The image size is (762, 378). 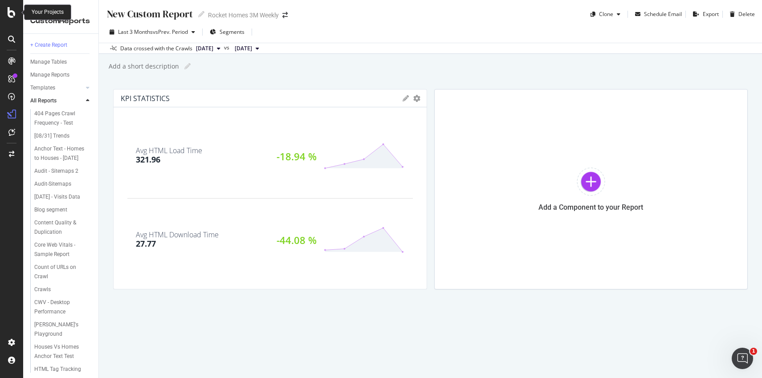 What do you see at coordinates (243, 49) in the screenshot?
I see `span: 2025 Mar. 28th` at bounding box center [243, 49].